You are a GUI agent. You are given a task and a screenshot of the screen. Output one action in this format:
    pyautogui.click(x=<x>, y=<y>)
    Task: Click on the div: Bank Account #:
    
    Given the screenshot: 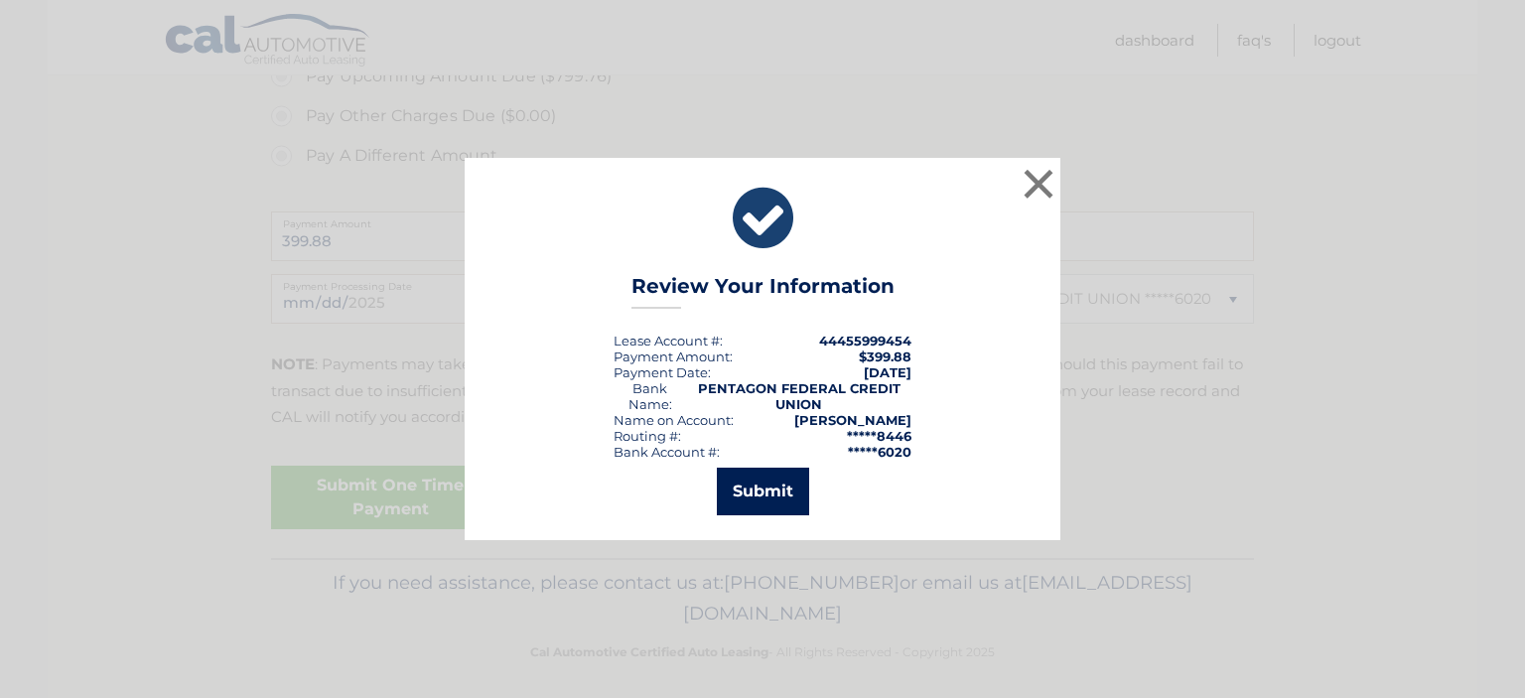 What is the action you would take?
    pyautogui.click(x=666, y=452)
    